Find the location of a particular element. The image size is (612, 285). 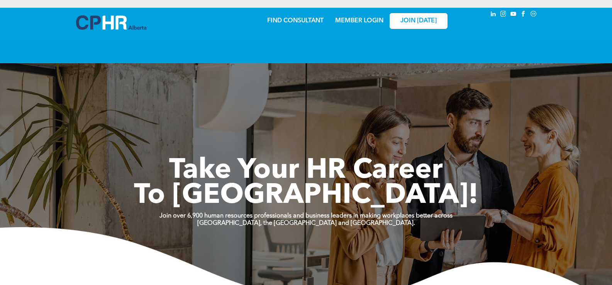

a: youtube is located at coordinates (513, 15).